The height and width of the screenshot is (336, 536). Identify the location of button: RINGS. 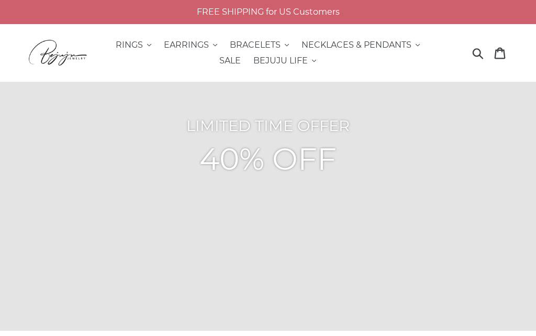
(134, 45).